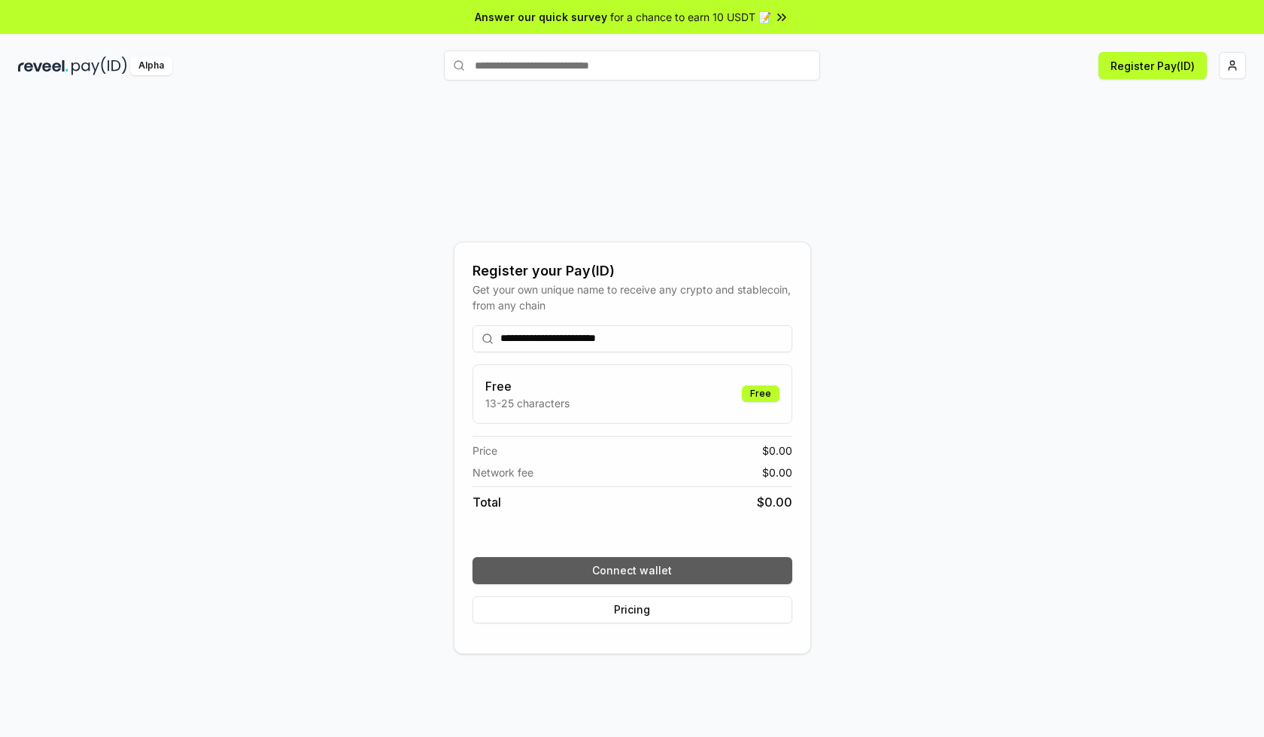 Image resolution: width=1264 pixels, height=737 pixels. Describe the element at coordinates (487, 502) in the screenshot. I see `span: Total` at that location.